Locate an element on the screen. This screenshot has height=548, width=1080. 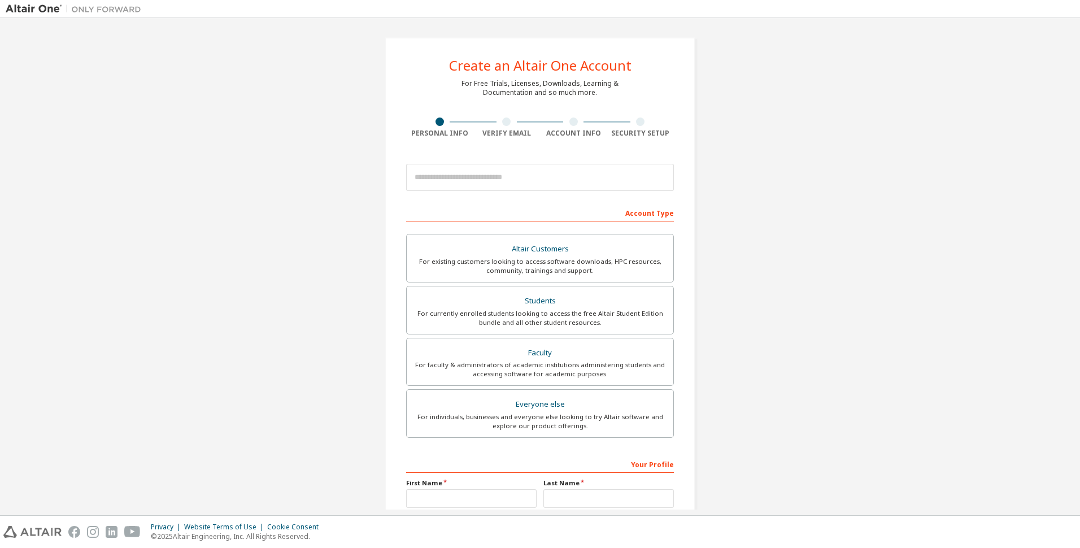
div: For faculty & administrators of academic institutions administering students and accessing softwa... is located at coordinates (540, 369).